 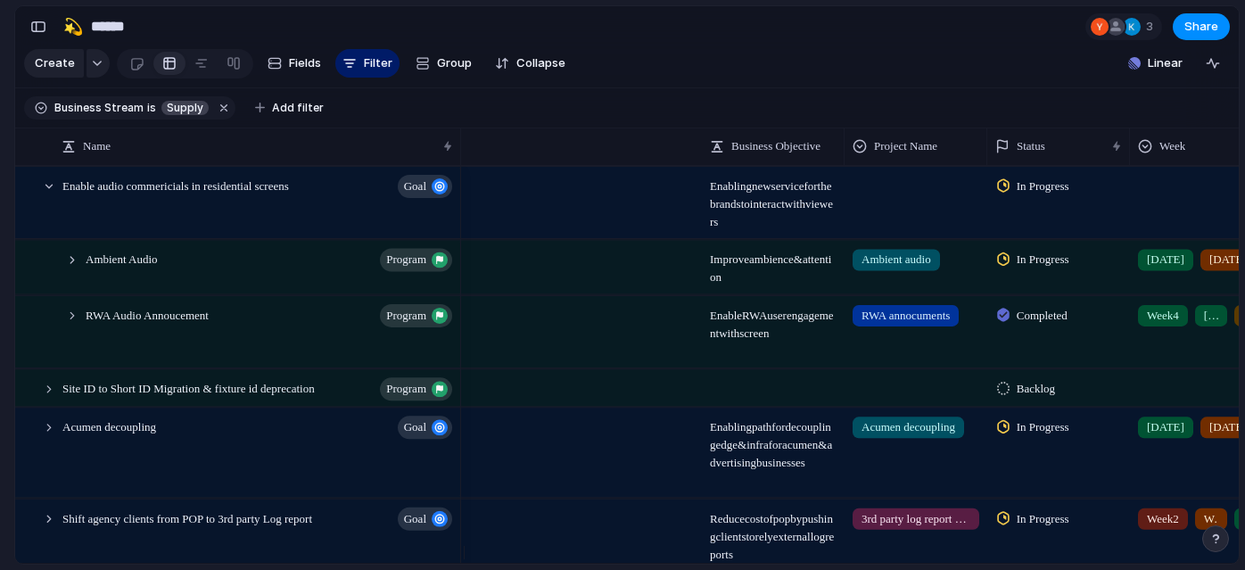 I want to click on span: Fields, so click(x=305, y=63).